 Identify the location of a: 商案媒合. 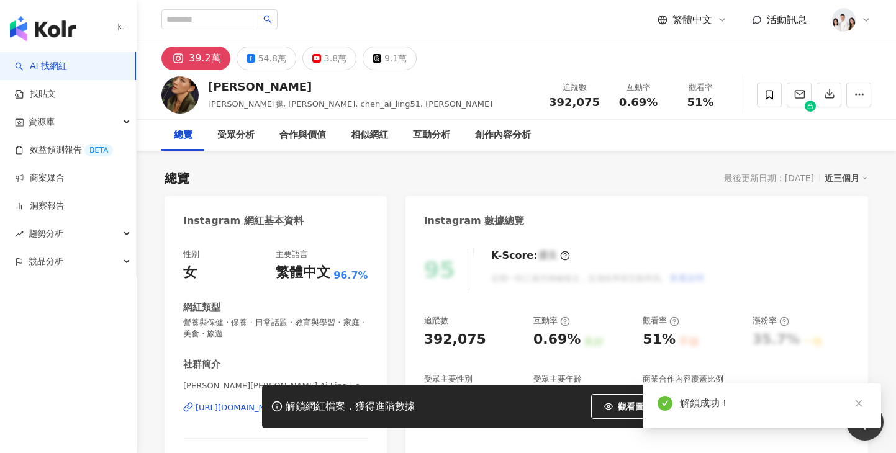
(40, 178).